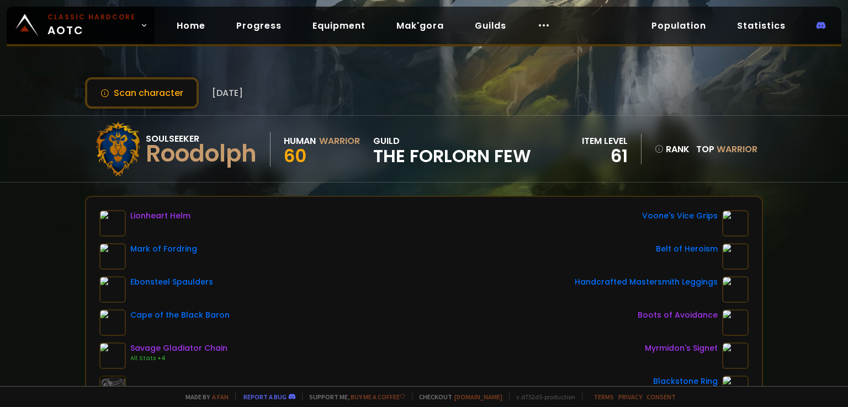 This screenshot has width=848, height=407. I want to click on span: Warrior, so click(737, 149).